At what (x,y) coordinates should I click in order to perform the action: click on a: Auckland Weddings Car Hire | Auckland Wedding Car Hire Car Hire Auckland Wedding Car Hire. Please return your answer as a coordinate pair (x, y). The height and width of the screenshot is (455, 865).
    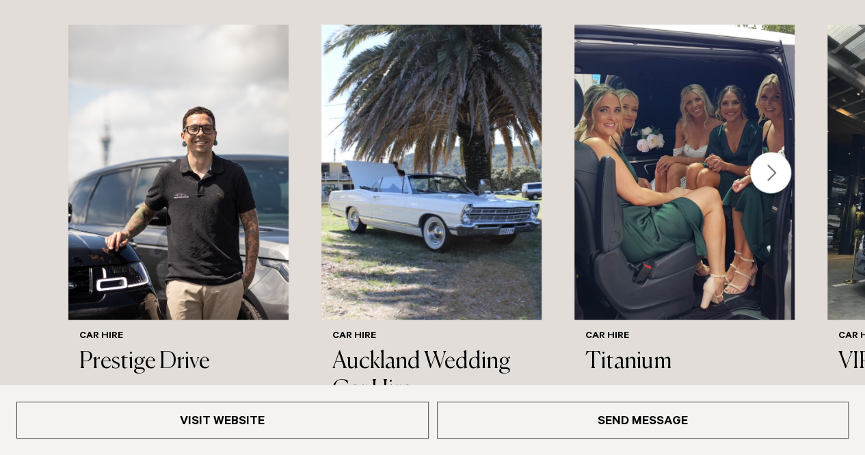
    Looking at the image, I should click on (431, 219).